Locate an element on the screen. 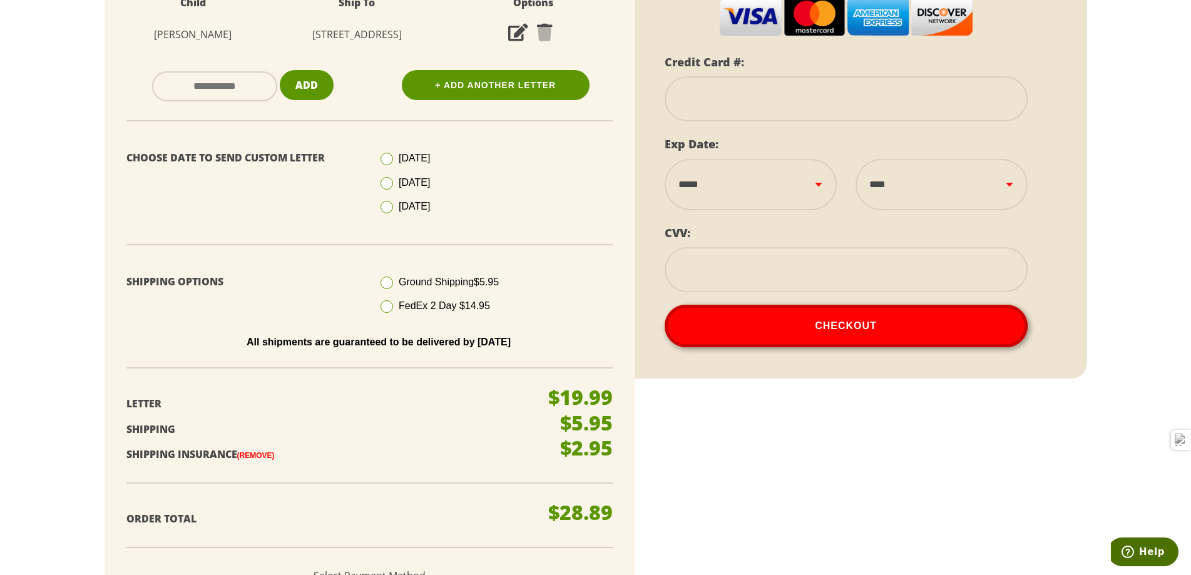 Image resolution: width=1191 pixels, height=575 pixels. p: $5.95 is located at coordinates (586, 423).